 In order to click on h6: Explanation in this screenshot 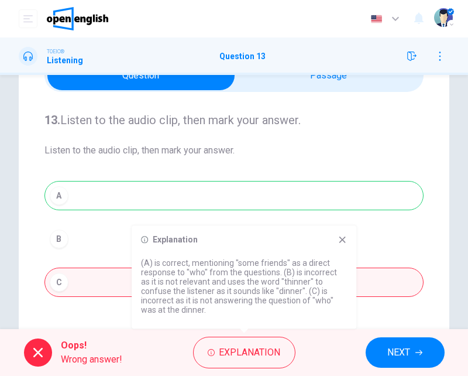, I will do `click(175, 239)`.